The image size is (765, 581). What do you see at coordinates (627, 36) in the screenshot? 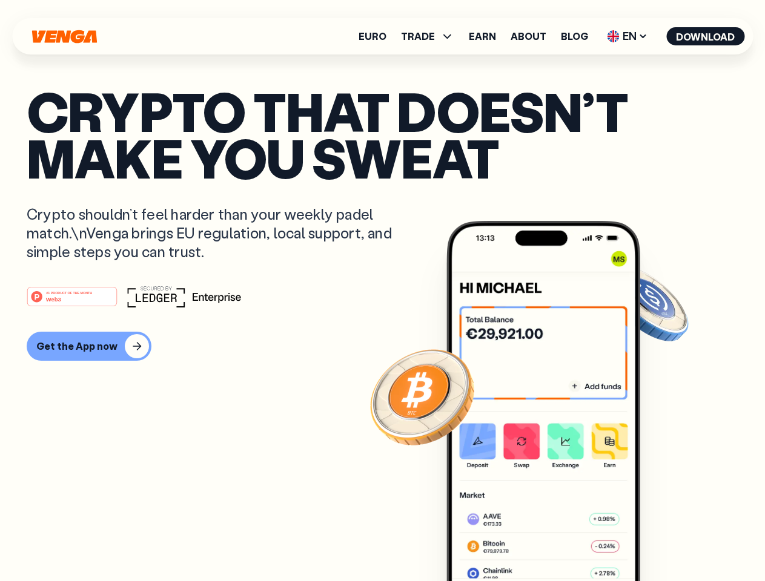
I see `span: EN` at bounding box center [627, 36].